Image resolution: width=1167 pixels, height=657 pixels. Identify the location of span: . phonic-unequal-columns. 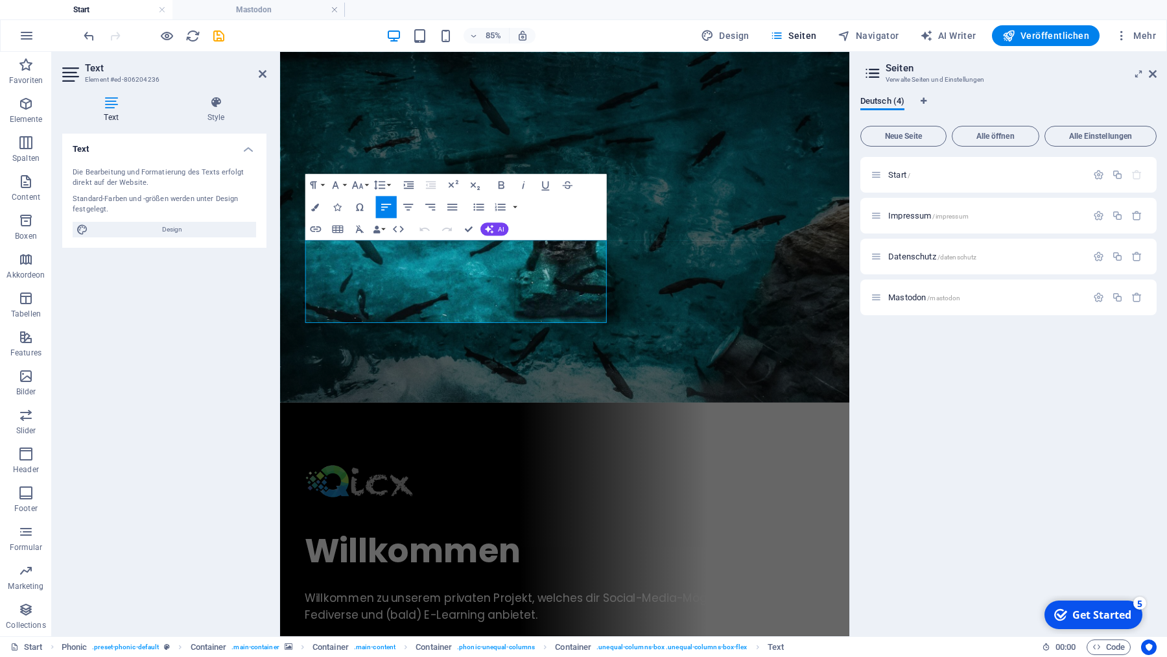
(496, 647).